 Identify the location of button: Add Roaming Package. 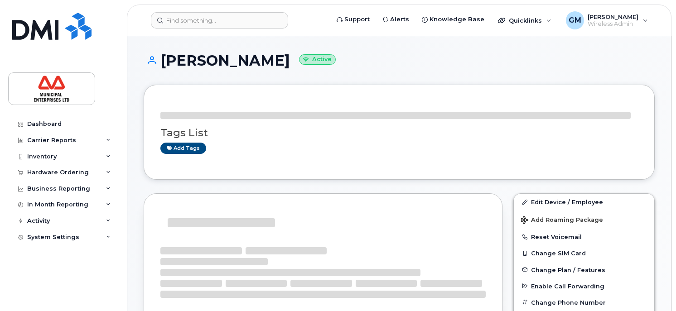
(584, 219).